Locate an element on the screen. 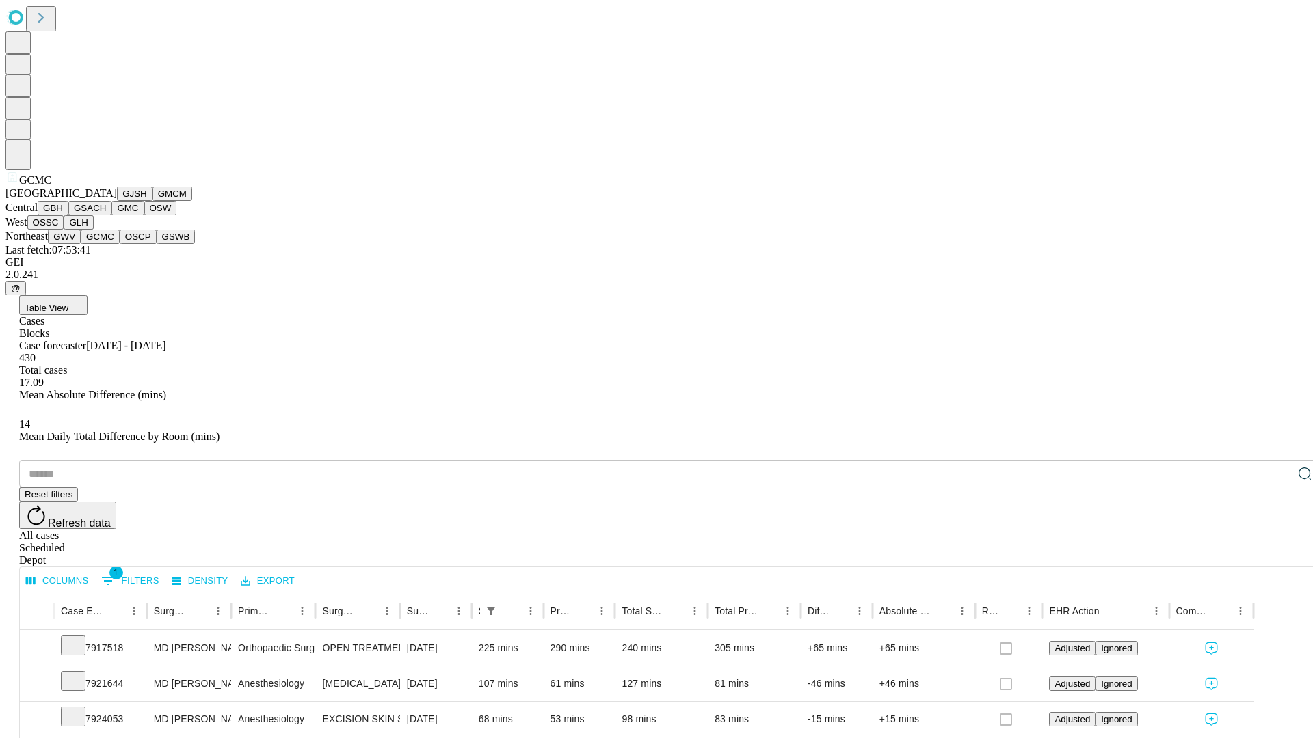 This screenshot has width=1313, height=738. button: OSW is located at coordinates (161, 208).